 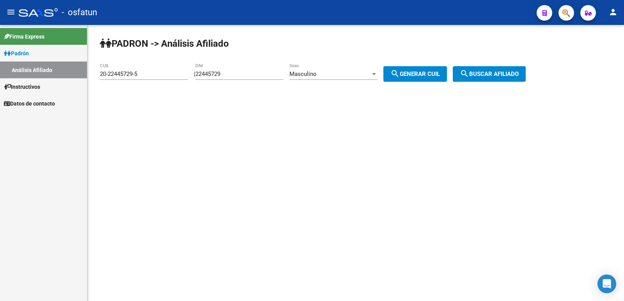 I want to click on mat-icon: menu, so click(x=11, y=12).